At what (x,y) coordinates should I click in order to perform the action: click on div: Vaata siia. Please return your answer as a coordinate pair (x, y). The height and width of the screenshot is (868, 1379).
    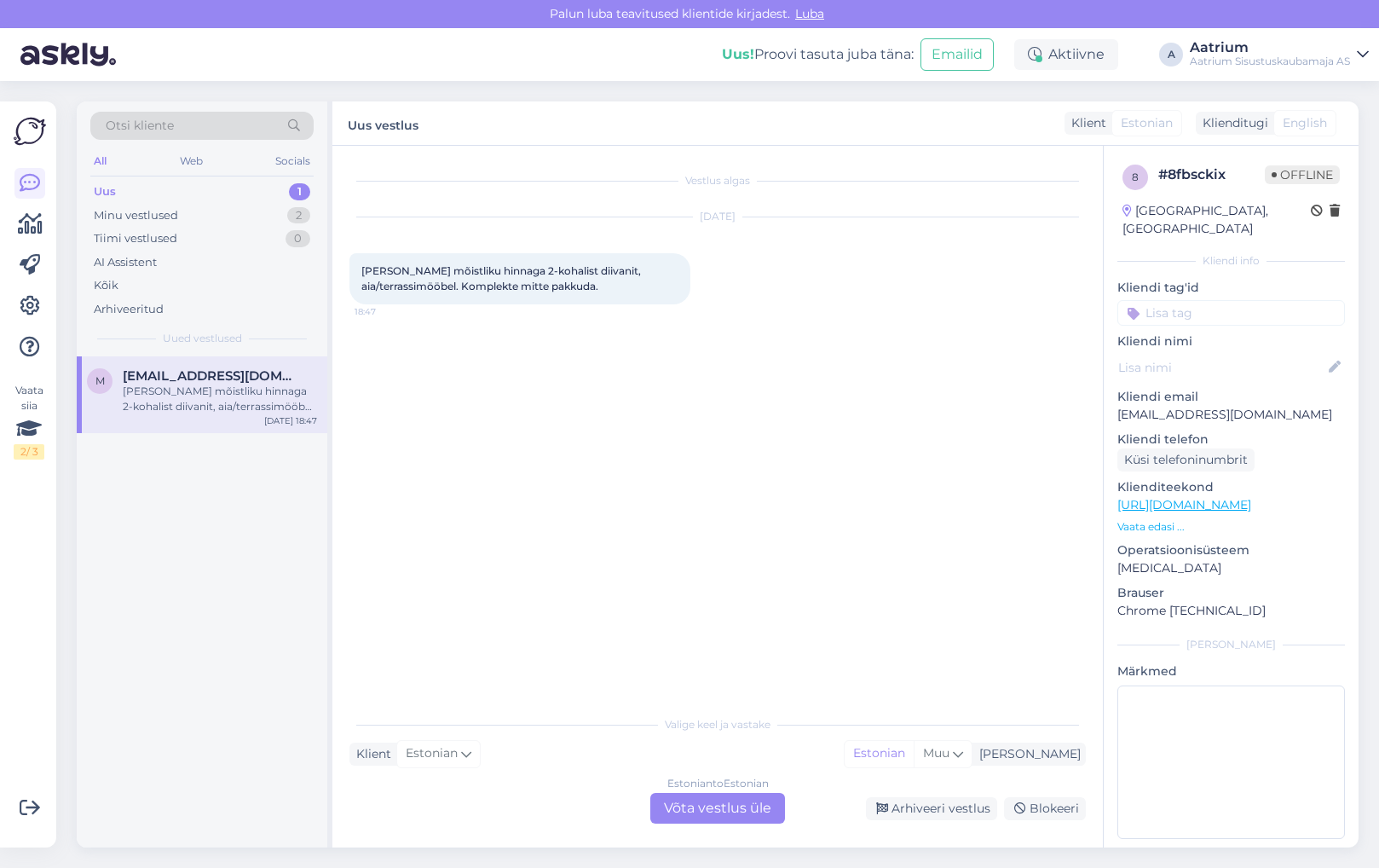
    Looking at the image, I should click on (29, 421).